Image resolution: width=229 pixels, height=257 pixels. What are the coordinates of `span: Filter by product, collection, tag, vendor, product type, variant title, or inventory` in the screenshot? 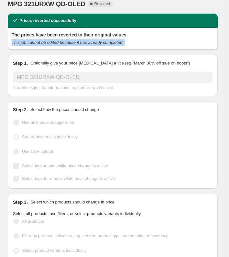 It's located at (95, 236).